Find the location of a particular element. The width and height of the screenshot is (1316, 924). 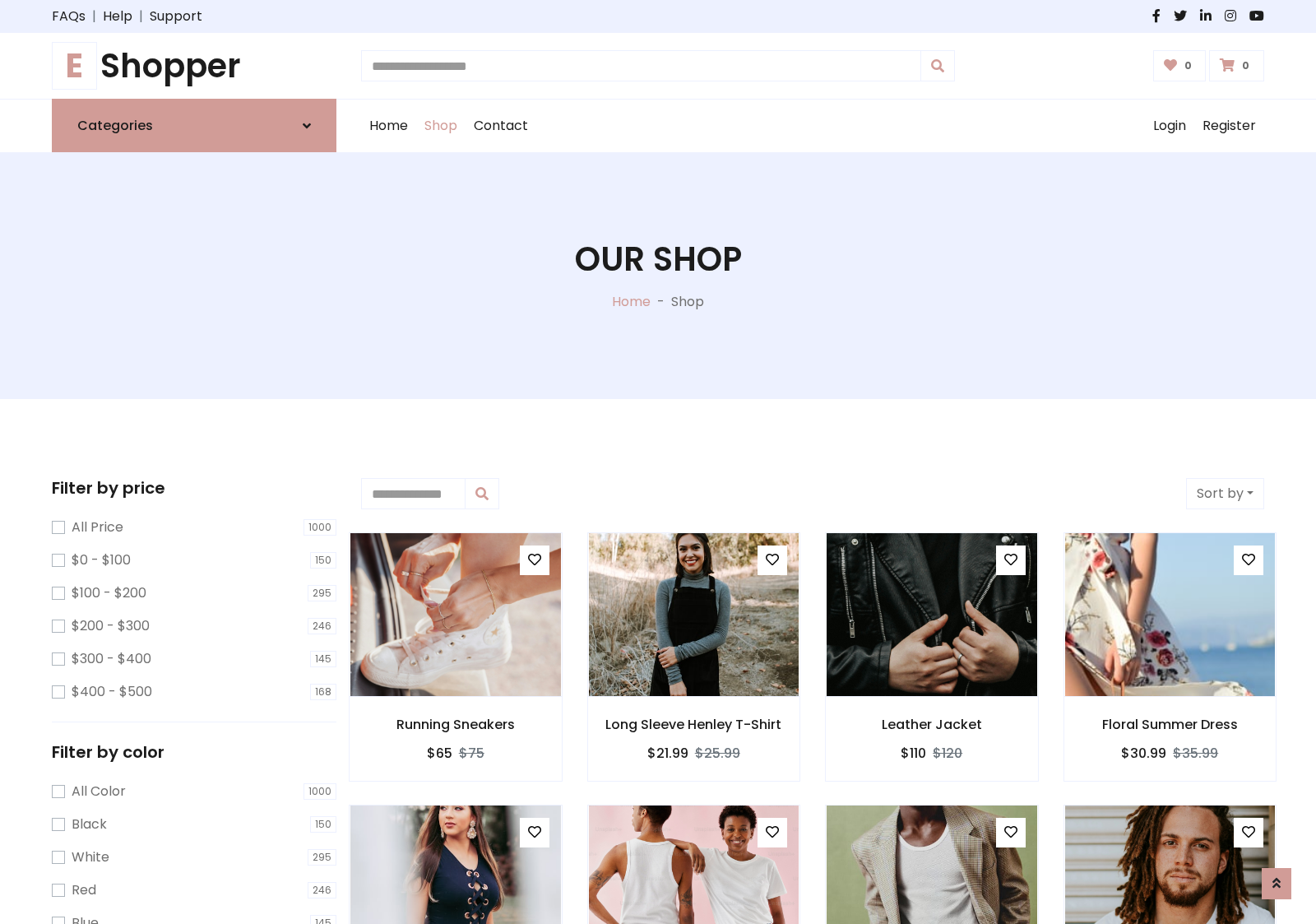

button: Sort by is located at coordinates (1224, 493).